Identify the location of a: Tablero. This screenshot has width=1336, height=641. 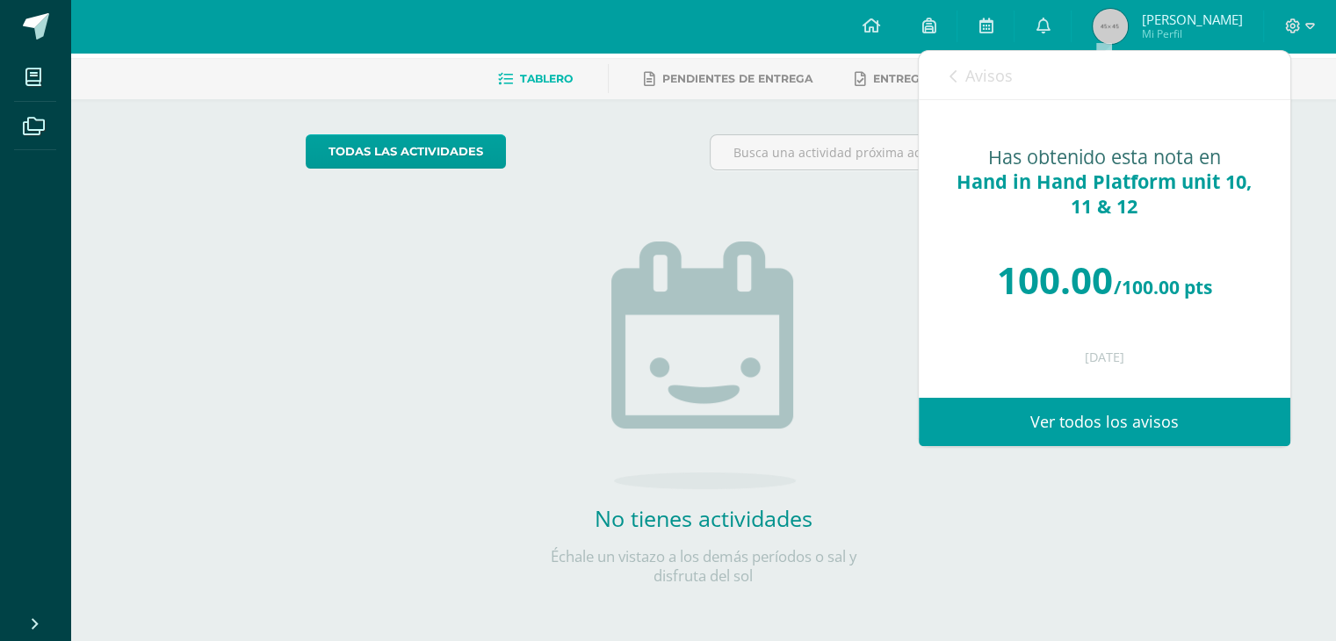
(535, 79).